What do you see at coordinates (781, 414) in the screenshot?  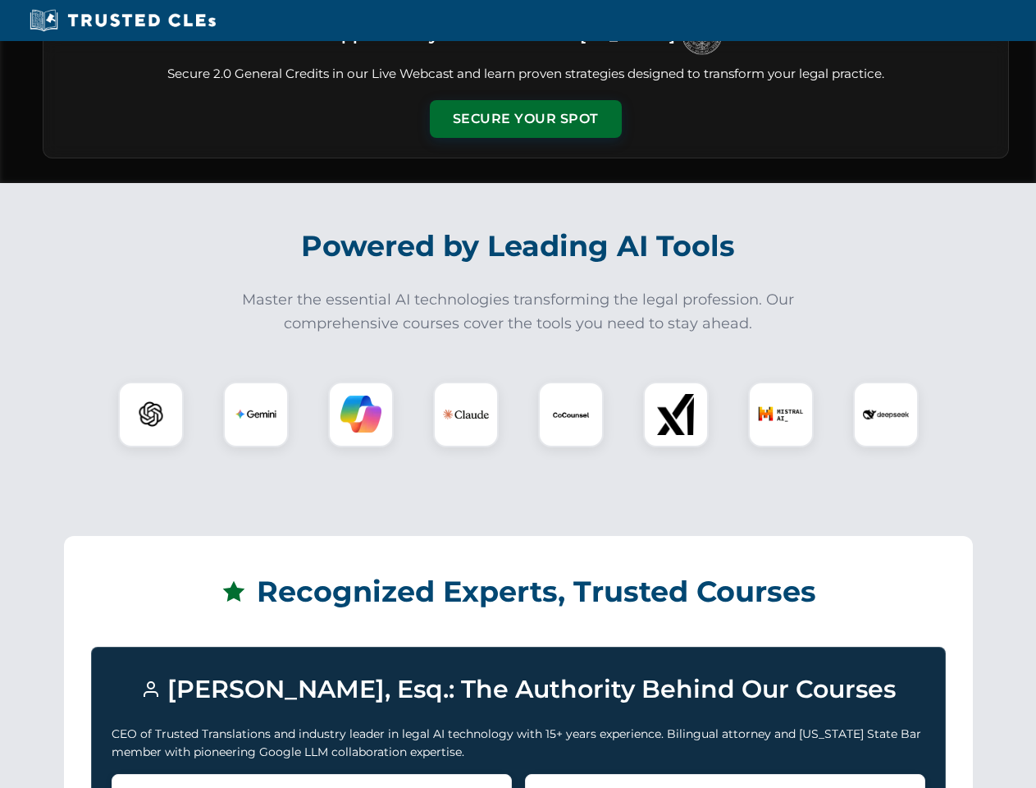 I see `img: Mistral AI Logo` at bounding box center [781, 414].